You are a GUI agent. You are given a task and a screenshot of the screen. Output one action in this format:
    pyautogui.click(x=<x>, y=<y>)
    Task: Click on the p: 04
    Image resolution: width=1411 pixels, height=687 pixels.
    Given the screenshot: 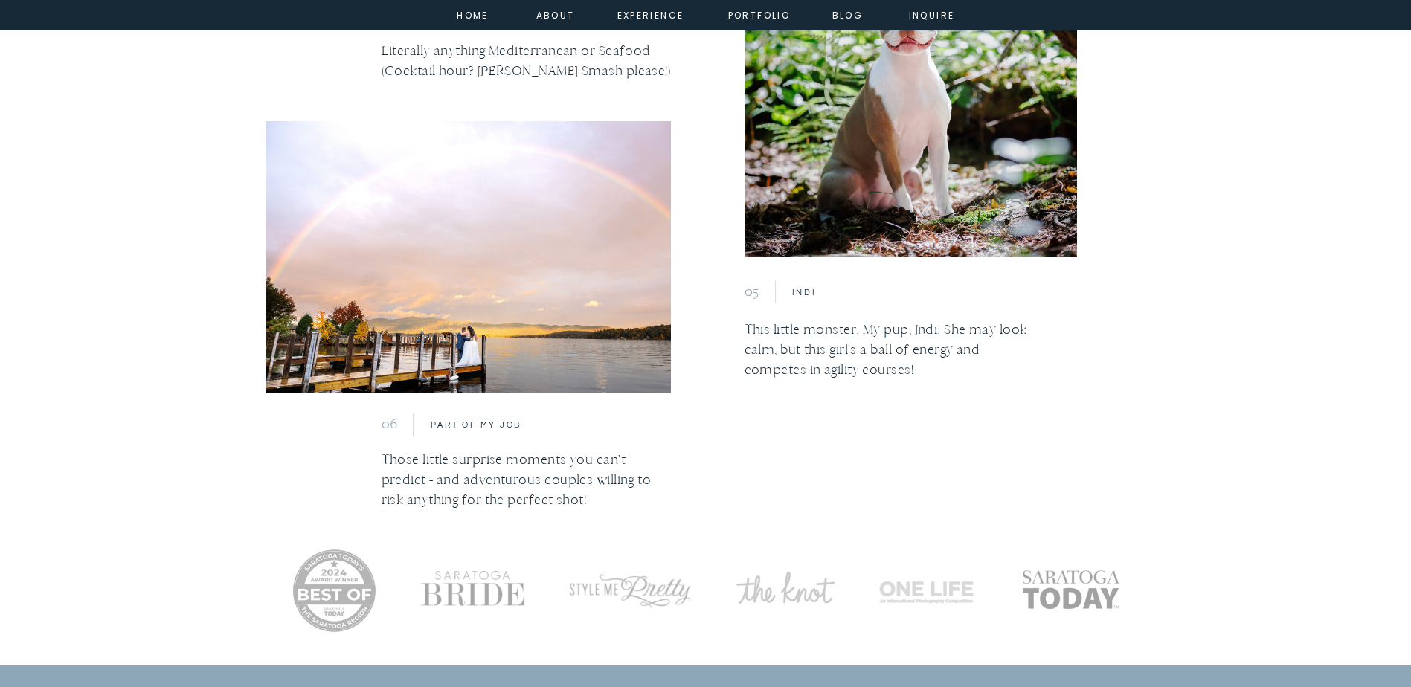 What is the action you would take?
    pyautogui.click(x=393, y=17)
    